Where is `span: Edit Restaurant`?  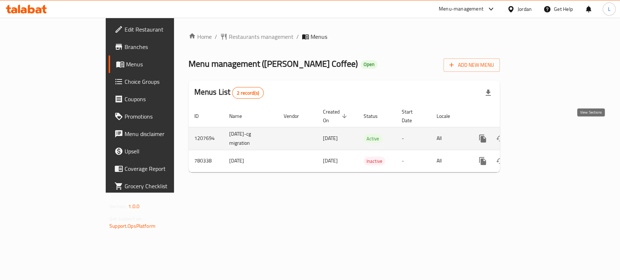
span: Edit Restaurant is located at coordinates (164, 29).